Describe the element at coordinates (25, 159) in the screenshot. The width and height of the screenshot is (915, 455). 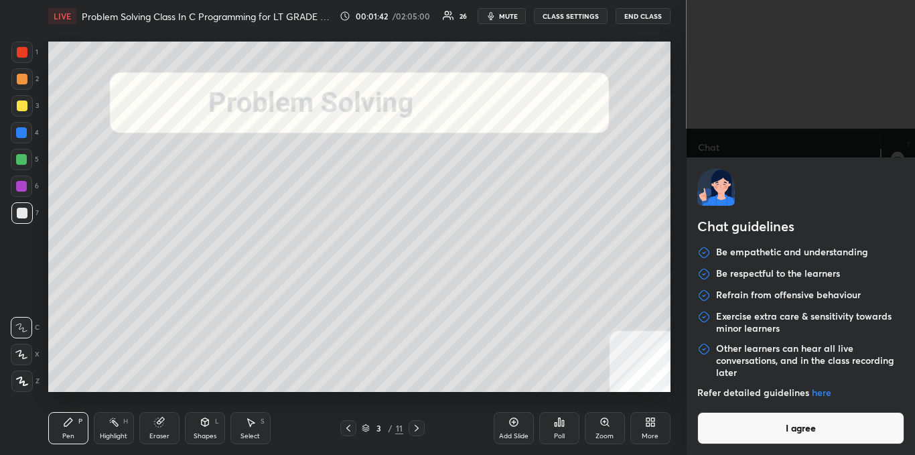
I see `div: 5` at that location.